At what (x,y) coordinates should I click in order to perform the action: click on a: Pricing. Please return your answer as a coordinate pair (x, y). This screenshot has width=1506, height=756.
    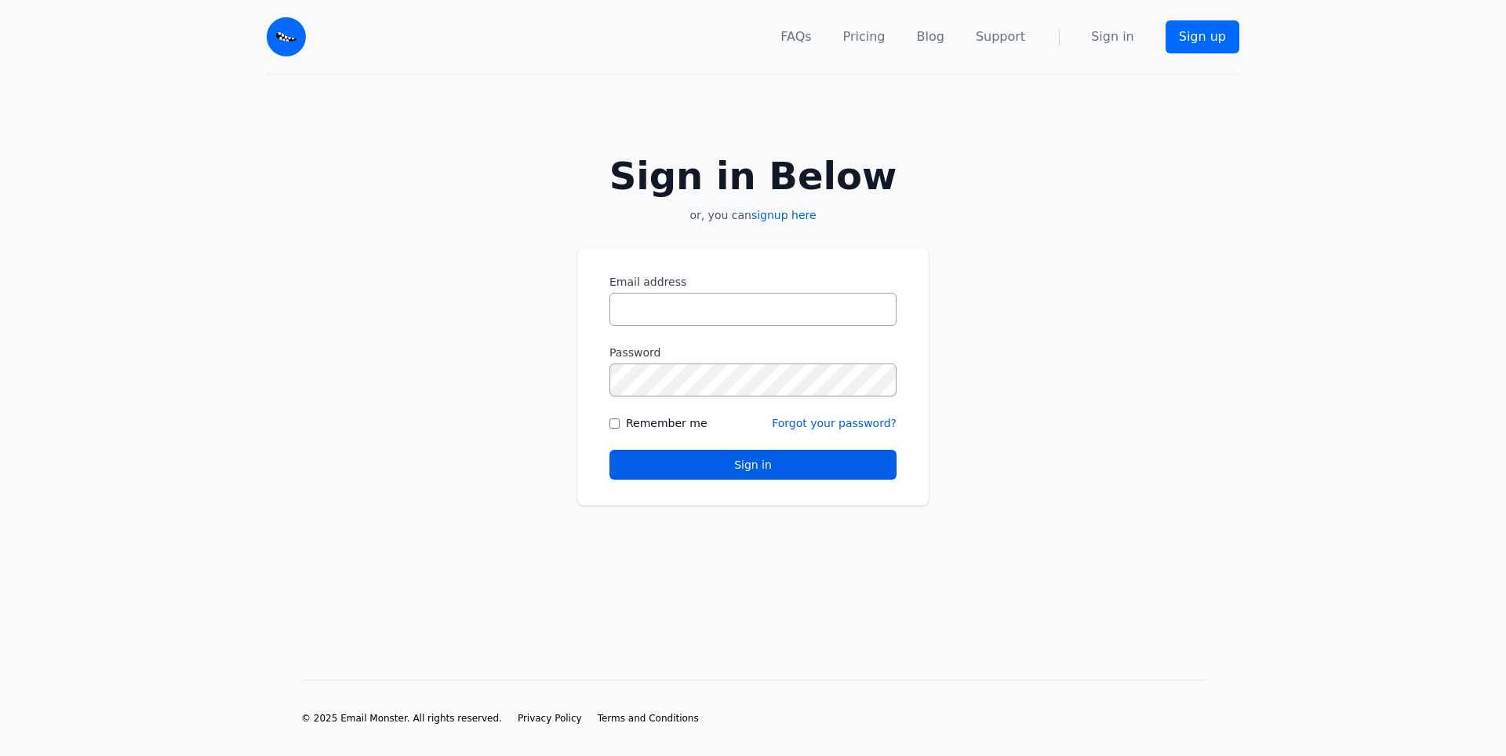
    Looking at the image, I should click on (865, 37).